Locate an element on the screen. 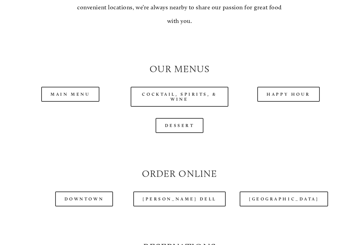 This screenshot has width=359, height=245. a: Cocktail, Spirits, & Wine is located at coordinates (179, 97).